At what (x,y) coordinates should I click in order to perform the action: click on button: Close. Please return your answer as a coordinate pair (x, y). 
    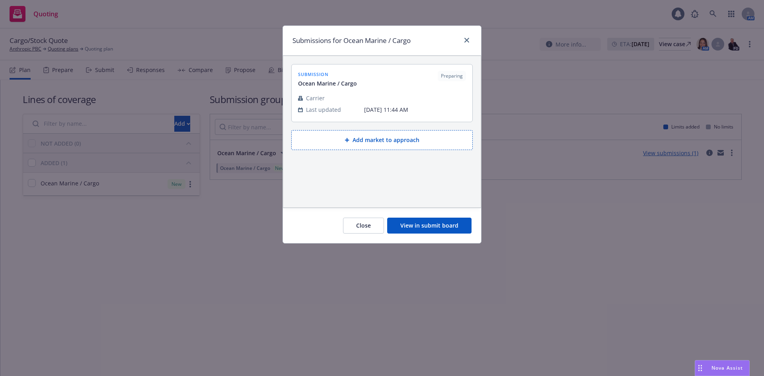
    Looking at the image, I should click on (363, 226).